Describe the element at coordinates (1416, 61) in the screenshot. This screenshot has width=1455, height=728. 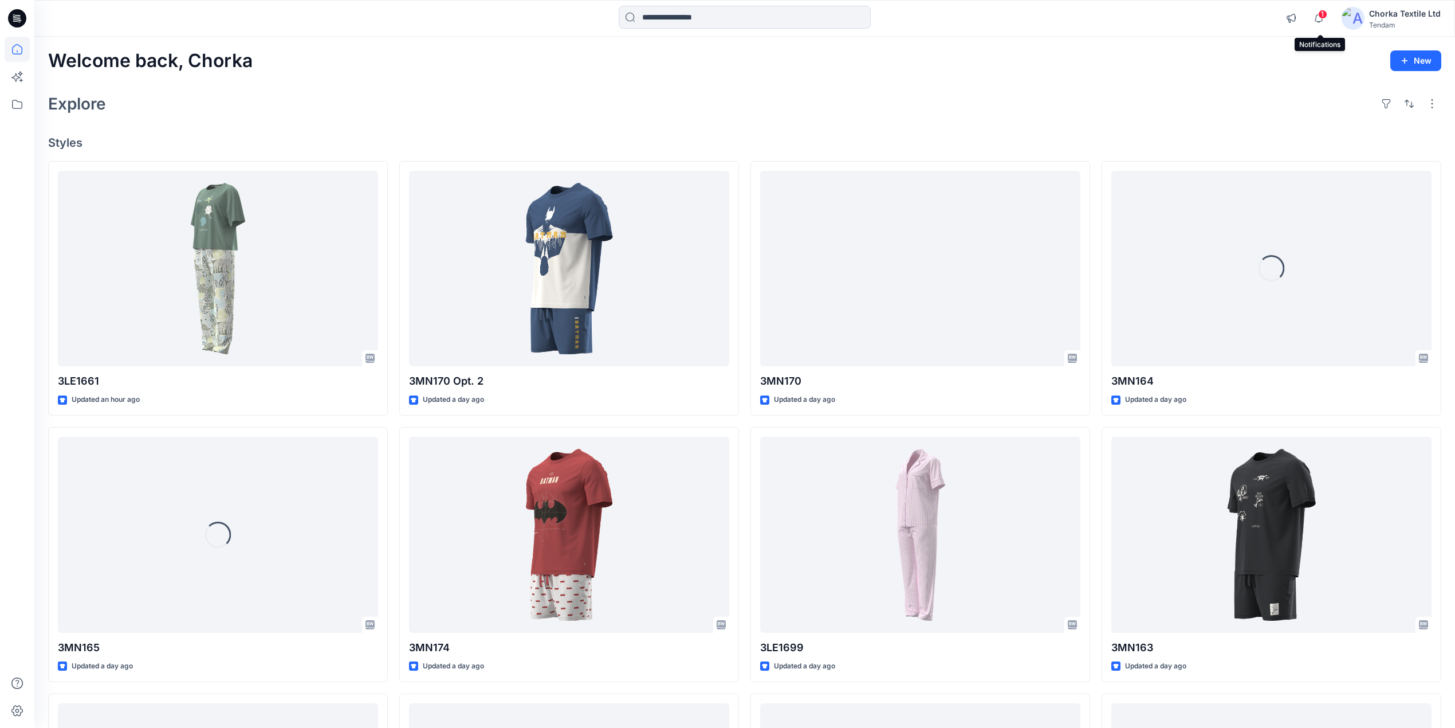
I see `button: New` at that location.